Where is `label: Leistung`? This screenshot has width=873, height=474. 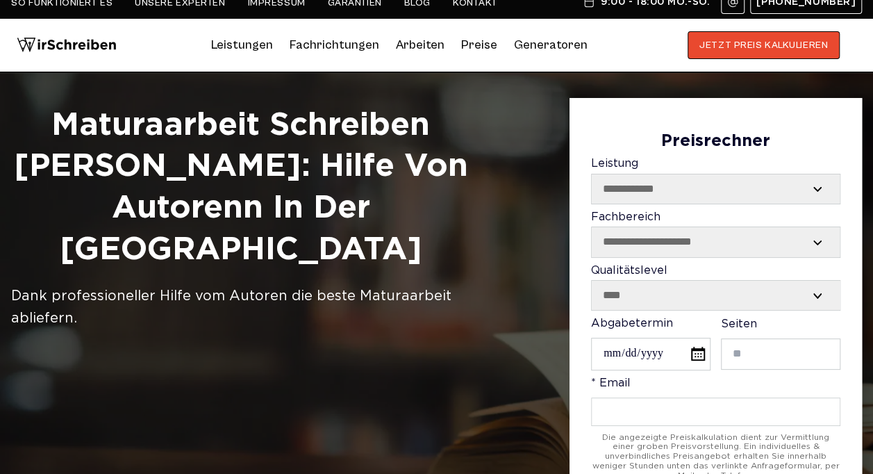 label: Leistung is located at coordinates (715, 181).